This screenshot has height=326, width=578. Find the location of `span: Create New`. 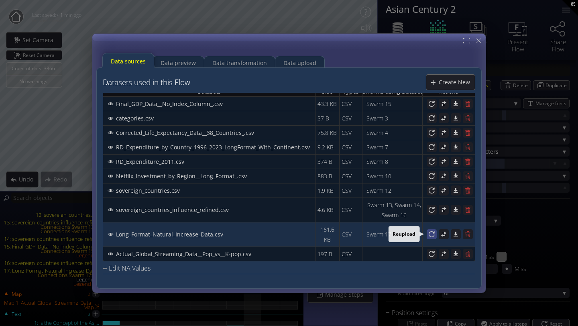

span: Create New is located at coordinates (456, 82).